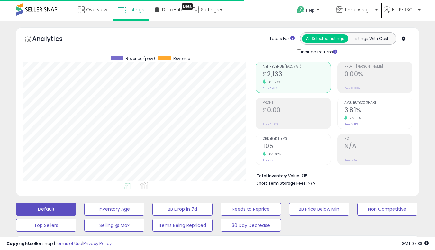 The width and height of the screenshot is (435, 250). Describe the element at coordinates (350, 160) in the screenshot. I see `small: Prev: N/A` at that location.